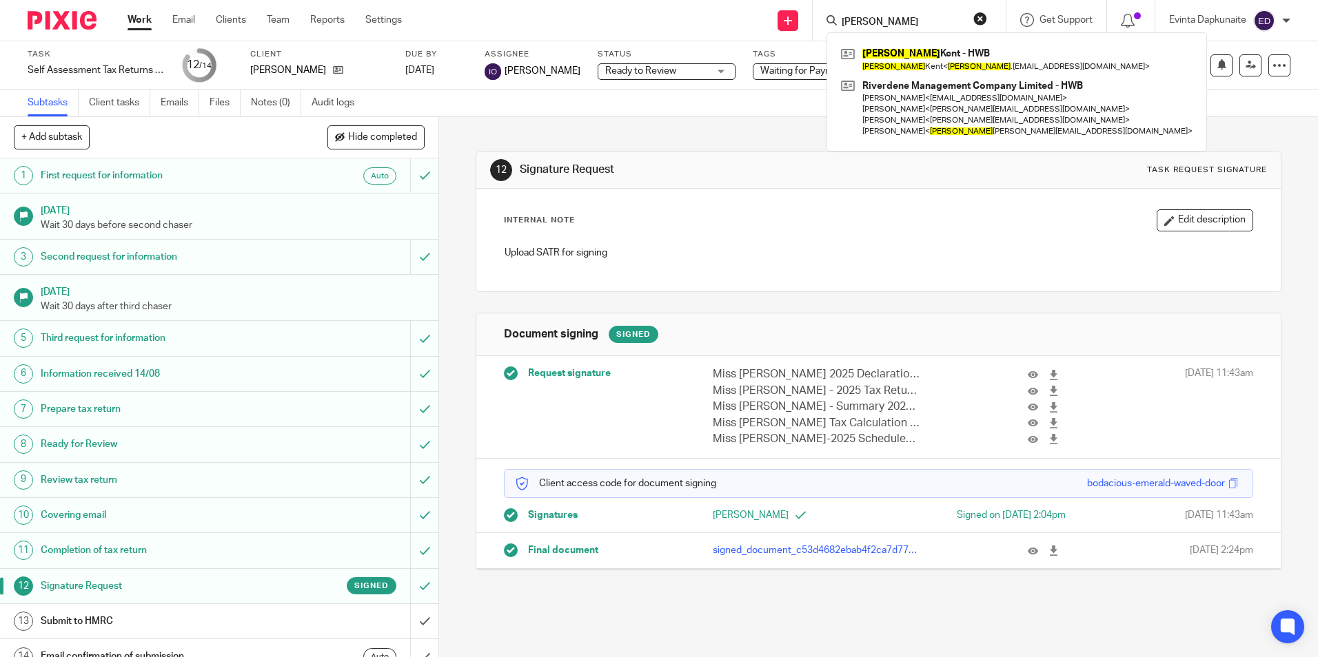  What do you see at coordinates (23, 551) in the screenshot?
I see `div: 11` at bounding box center [23, 551].